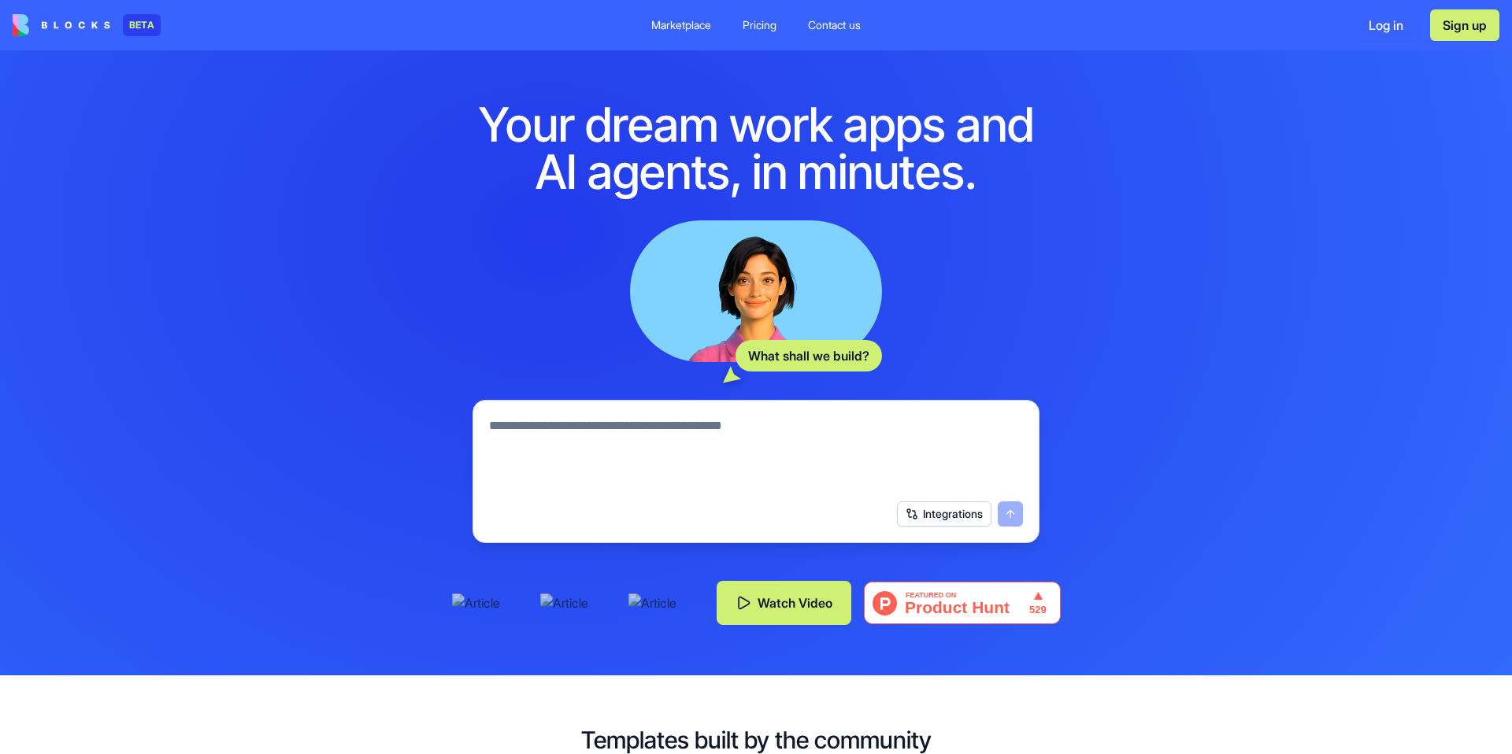 This screenshot has width=1512, height=754. Describe the element at coordinates (962, 603) in the screenshot. I see `img: Blocks - Your dream work apps and AI agents, in minutes. | Product Hunt` at that location.